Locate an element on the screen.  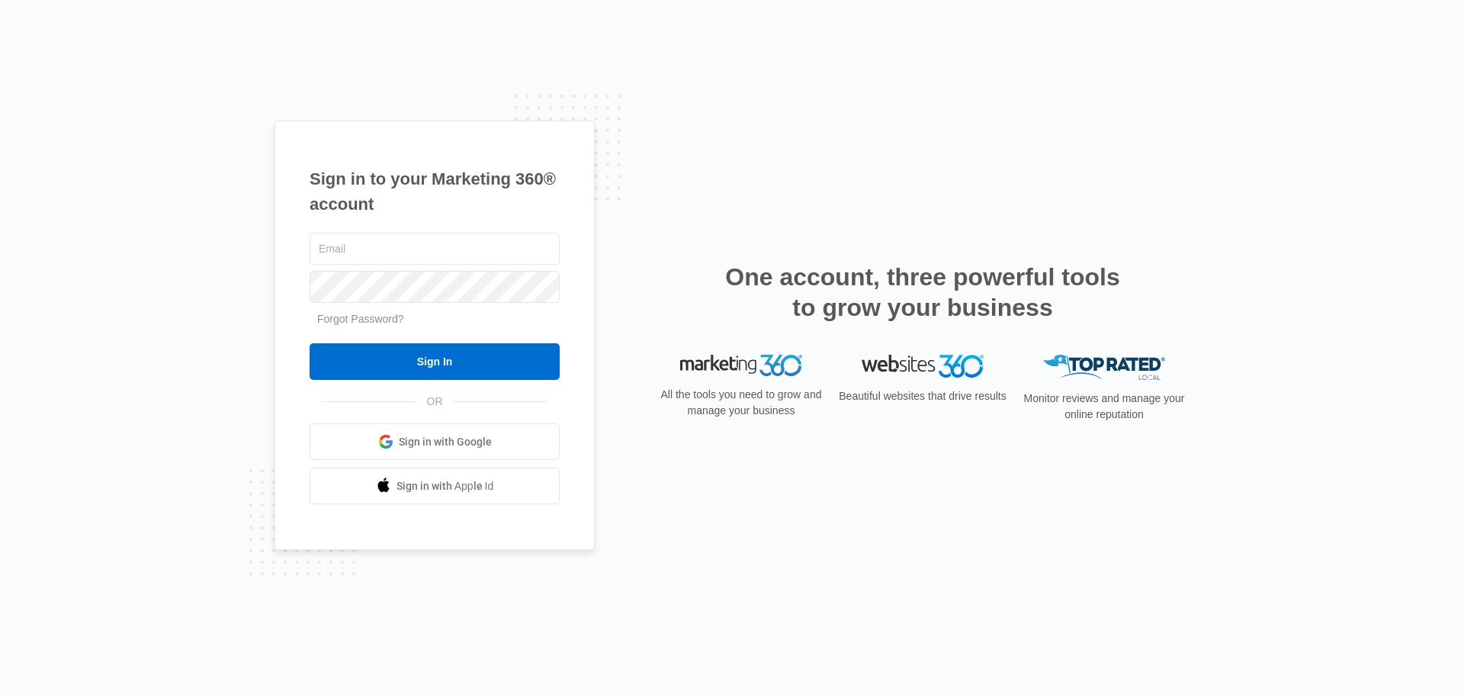
a: Forgot Password? is located at coordinates (361, 319).